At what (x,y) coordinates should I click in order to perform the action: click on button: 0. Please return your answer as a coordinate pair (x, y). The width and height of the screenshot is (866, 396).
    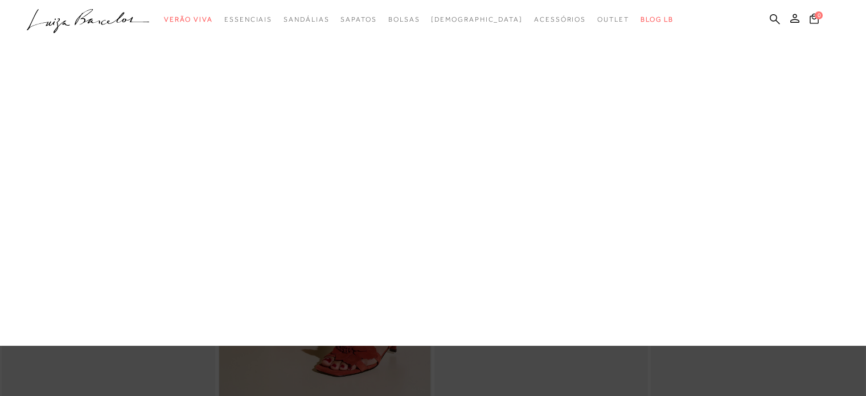
    Looking at the image, I should click on (814, 20).